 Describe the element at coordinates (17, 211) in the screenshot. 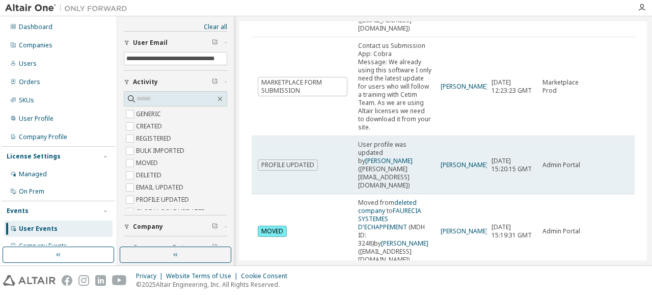

I see `div: Events` at that location.